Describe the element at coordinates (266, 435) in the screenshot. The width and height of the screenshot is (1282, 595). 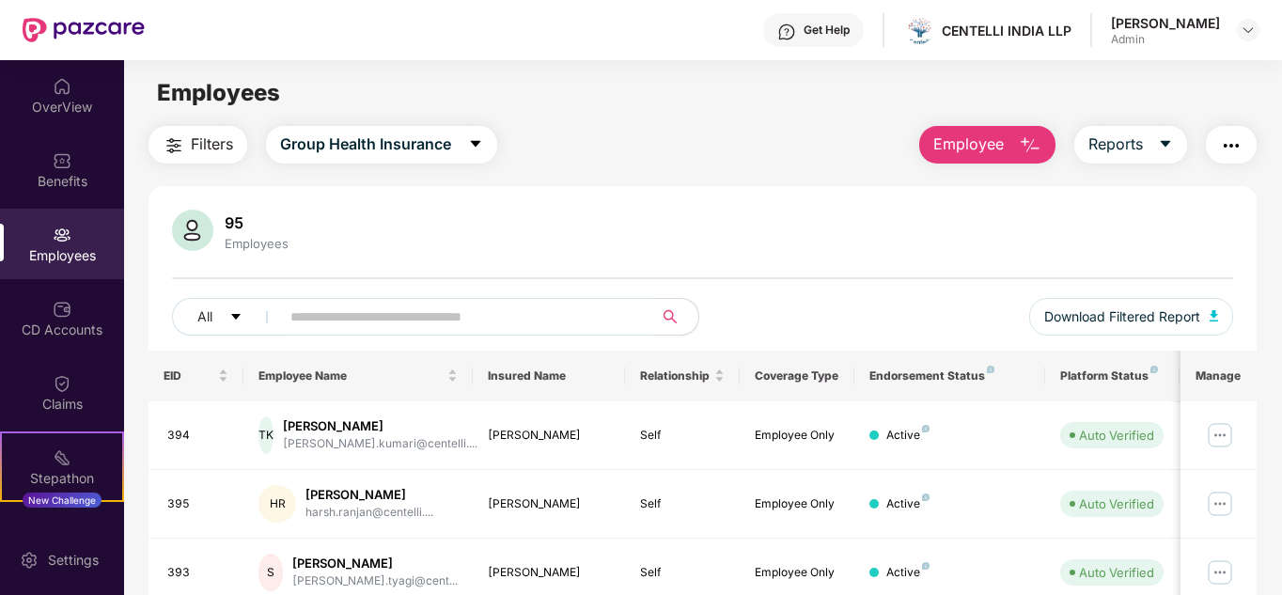
I see `div: TK` at that location.